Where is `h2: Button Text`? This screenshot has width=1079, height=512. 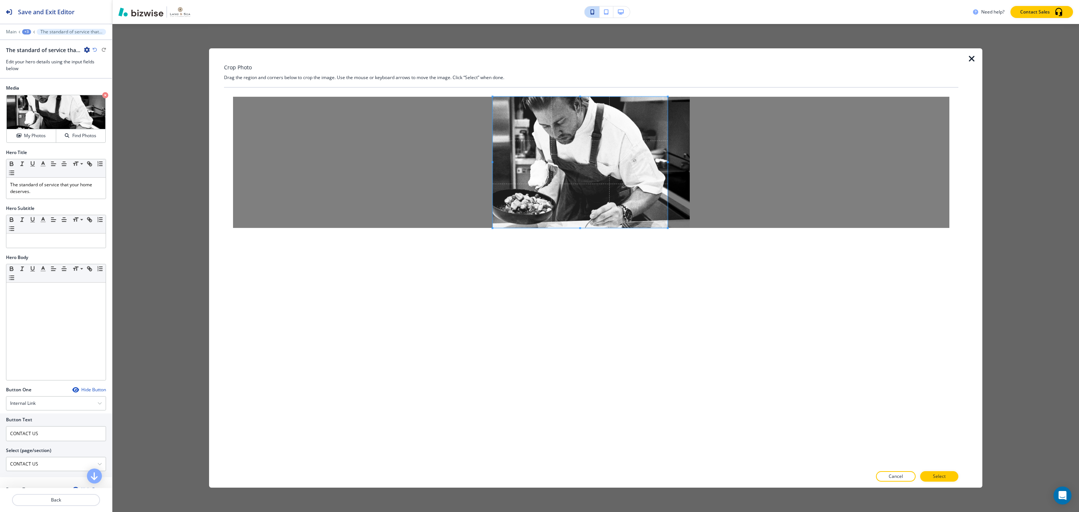 h2: Button Text is located at coordinates (19, 419).